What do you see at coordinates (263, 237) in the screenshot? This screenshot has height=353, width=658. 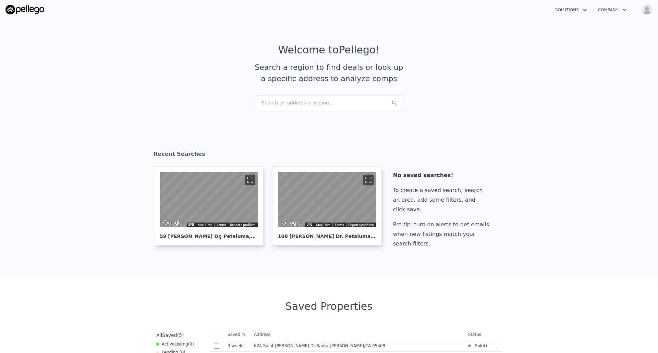 I see `span: , CA 94954` at bounding box center [263, 237].